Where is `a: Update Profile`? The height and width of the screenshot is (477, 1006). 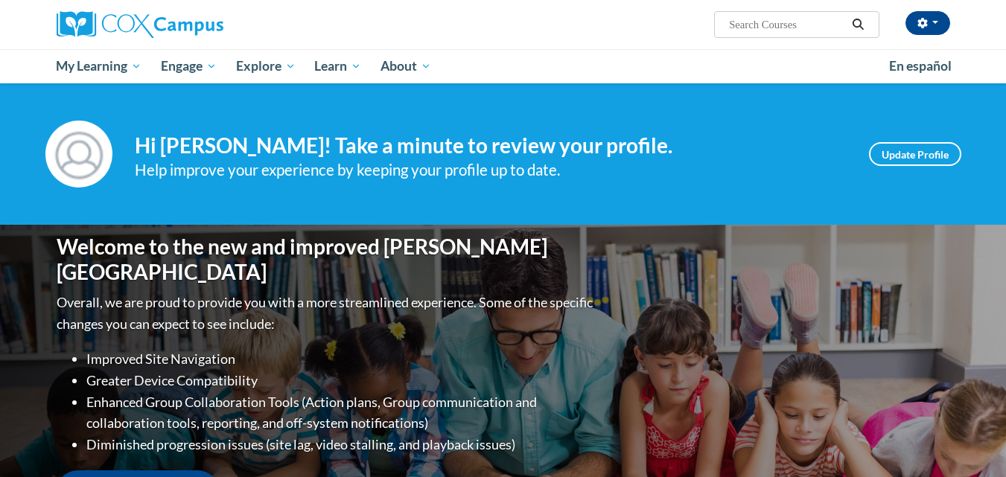 a: Update Profile is located at coordinates (915, 154).